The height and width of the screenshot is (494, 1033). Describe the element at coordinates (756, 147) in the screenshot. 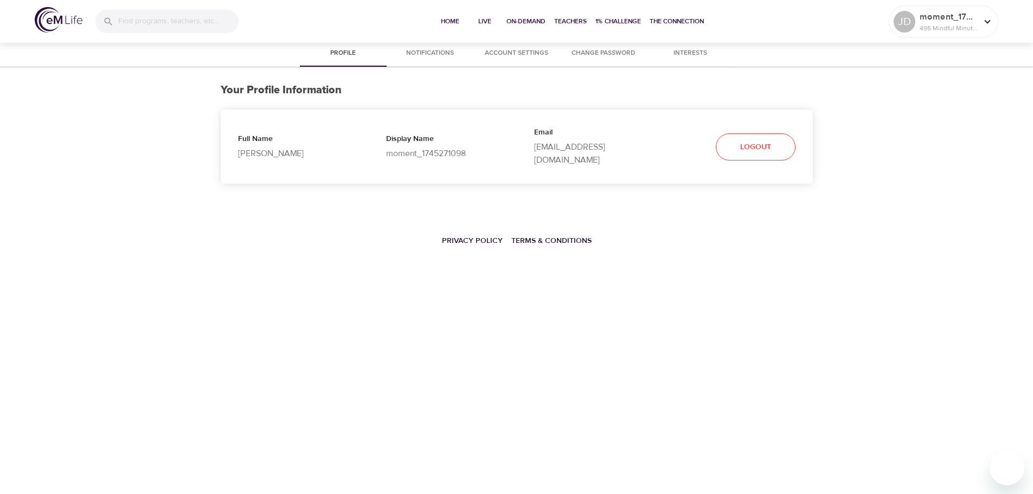

I see `button: Logout` at that location.